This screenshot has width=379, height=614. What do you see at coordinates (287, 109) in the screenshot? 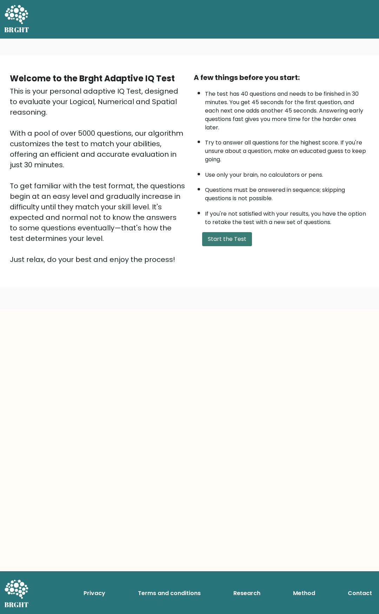
I see `li: The test has 40 questions and needs to be finished in 30 minutes. You get 45 seconds for the firs...` at bounding box center [287, 109].